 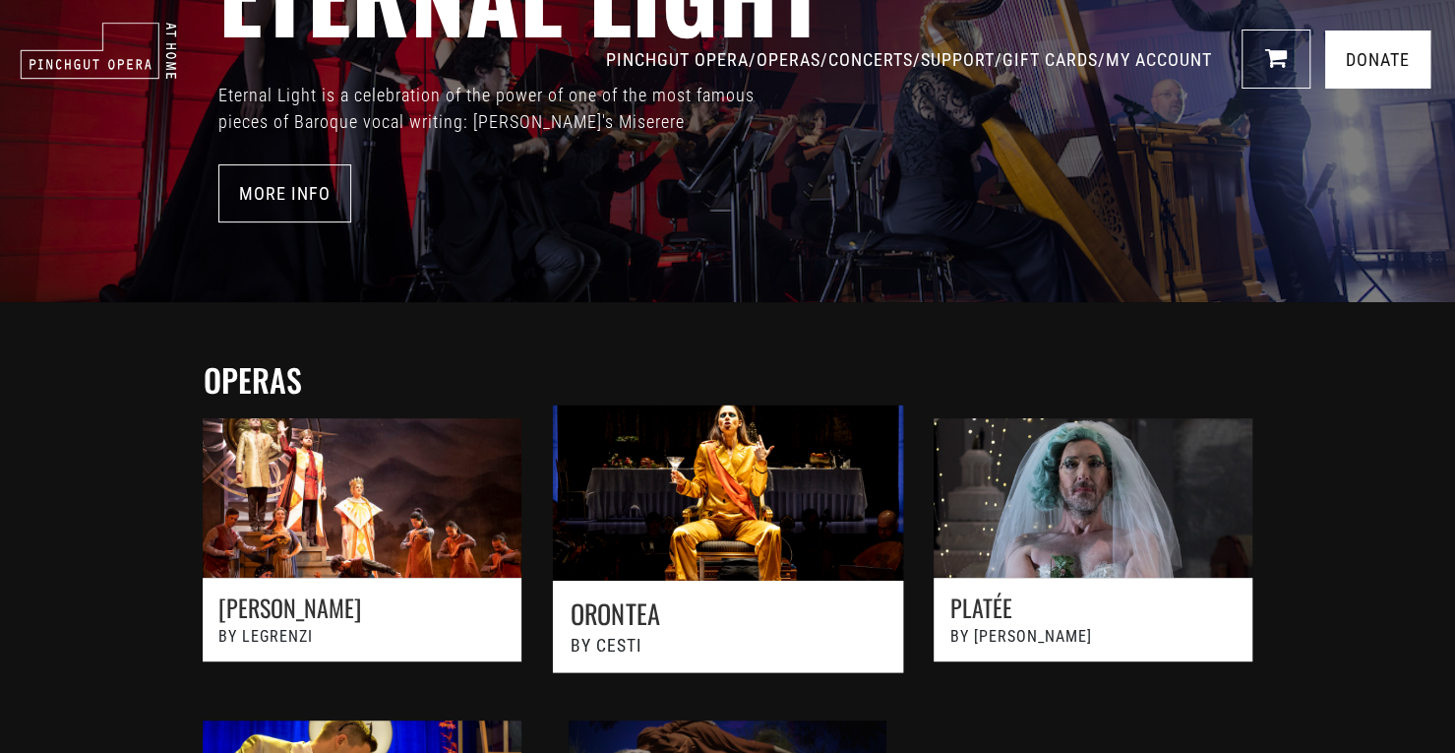 I want to click on a: GIFT CARDS, so click(x=1050, y=59).